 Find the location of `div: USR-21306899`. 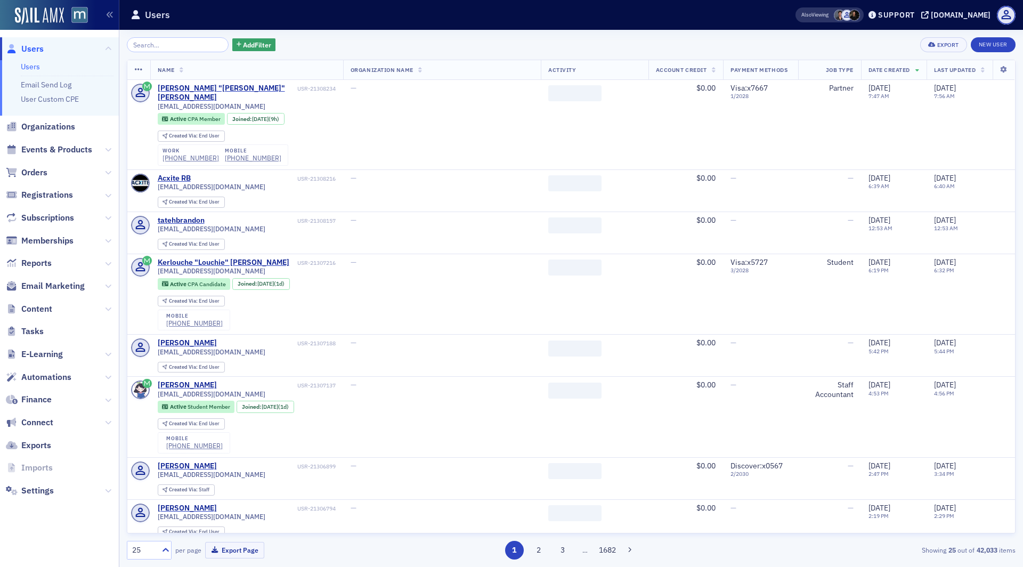

div: USR-21306899 is located at coordinates (277, 466).